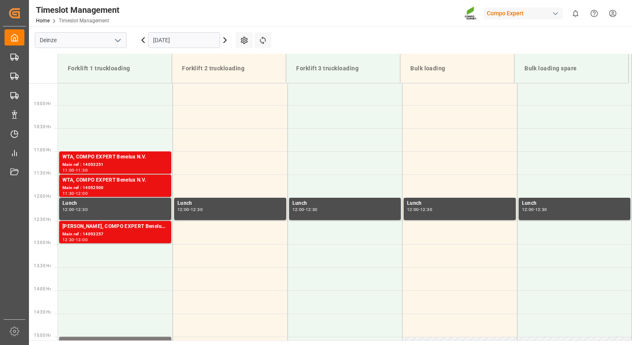 This screenshot has width=632, height=345. Describe the element at coordinates (42, 266) in the screenshot. I see `span: 13:30 Hr` at that location.